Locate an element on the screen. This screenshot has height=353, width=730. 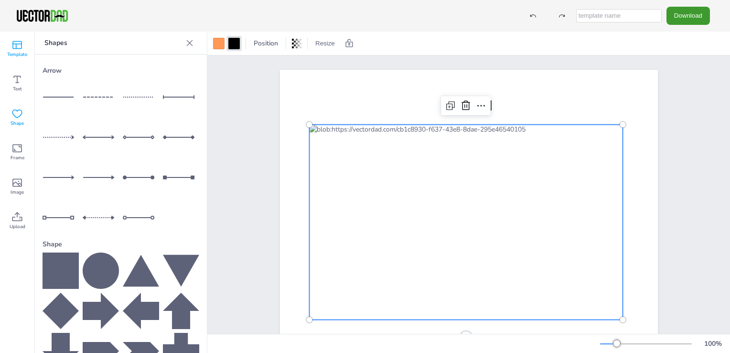
input: template name is located at coordinates (619, 16).